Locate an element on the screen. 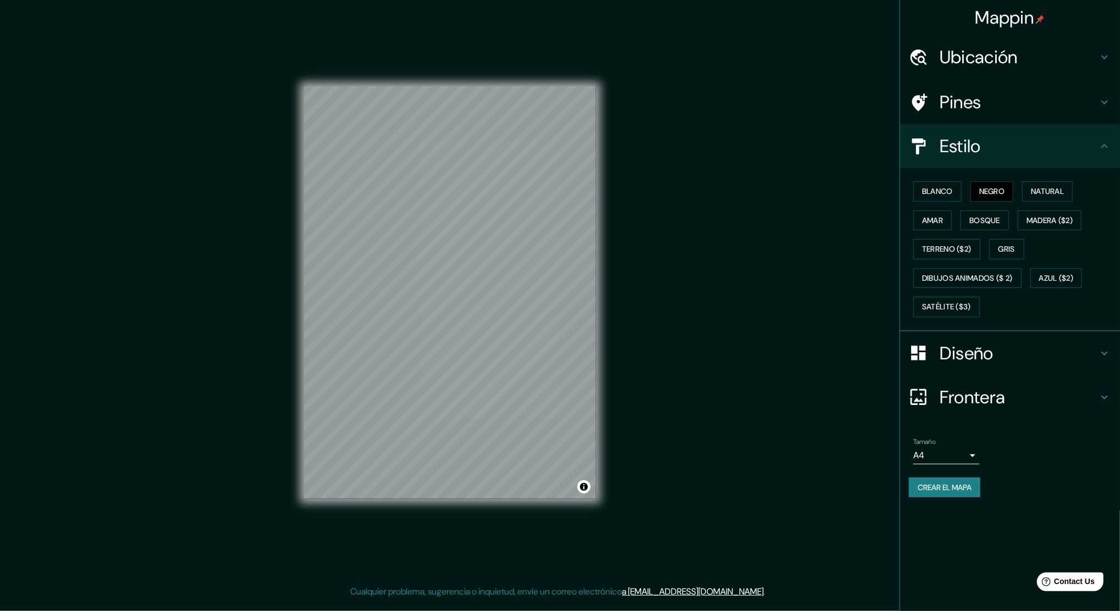  div: Diseño is located at coordinates (1010, 354).